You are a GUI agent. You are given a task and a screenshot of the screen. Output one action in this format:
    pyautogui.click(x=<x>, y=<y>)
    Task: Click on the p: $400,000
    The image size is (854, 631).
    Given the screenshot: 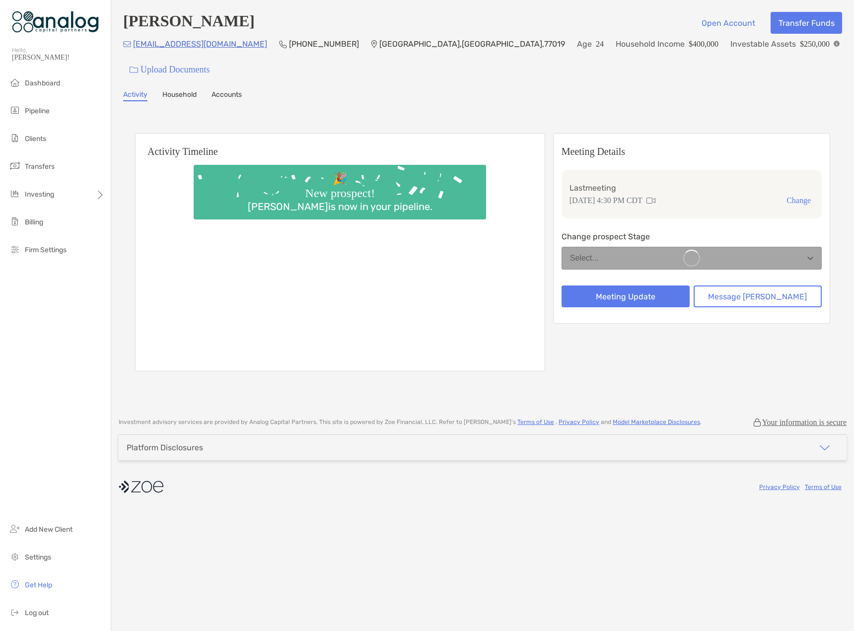 What is the action you would take?
    pyautogui.click(x=703, y=44)
    